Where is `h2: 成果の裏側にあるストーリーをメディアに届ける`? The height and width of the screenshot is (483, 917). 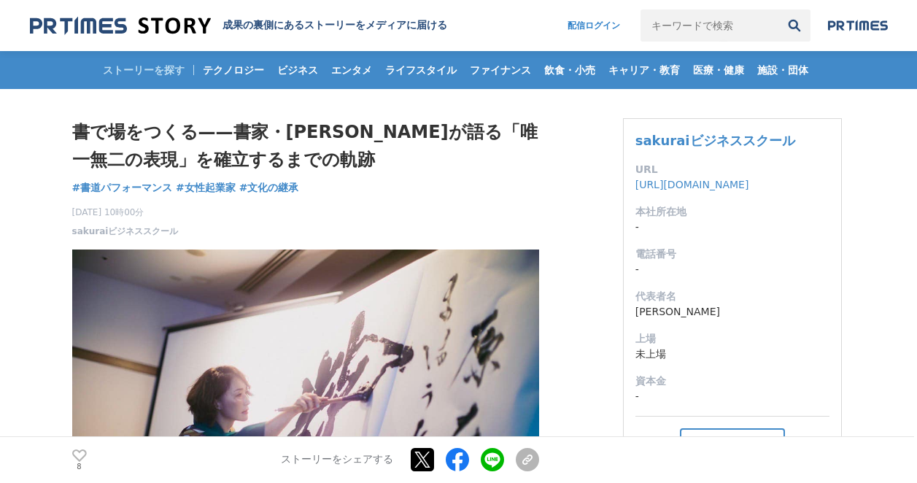 h2: 成果の裏側にあるストーリーをメディアに届ける is located at coordinates (335, 26).